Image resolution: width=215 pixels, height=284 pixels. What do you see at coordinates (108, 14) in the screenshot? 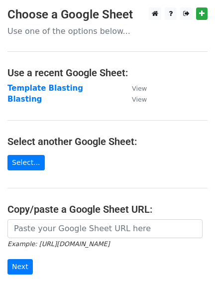
I see `h3: Choose a Google Sheet` at bounding box center [108, 14].